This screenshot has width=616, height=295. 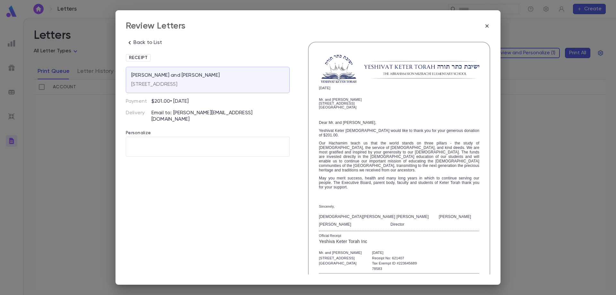 I want to click on button: Back to List, so click(x=144, y=43).